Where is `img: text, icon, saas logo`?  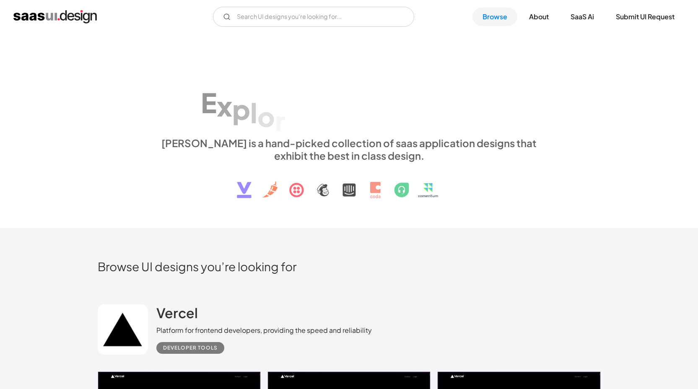
img: text, icon, saas logo is located at coordinates (349, 184).